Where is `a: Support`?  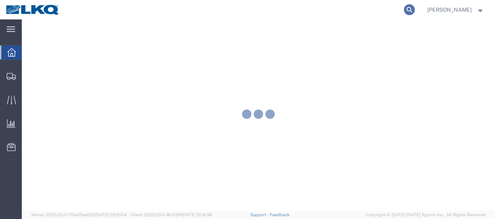 a: Support is located at coordinates (260, 215).